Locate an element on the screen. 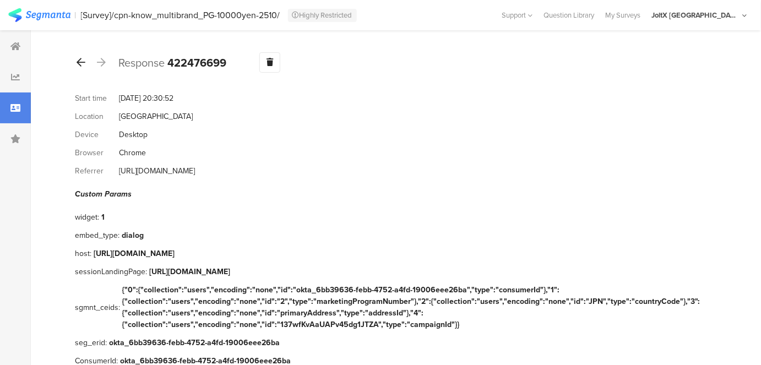  div: sgmnt_ceids: is located at coordinates (99, 307).